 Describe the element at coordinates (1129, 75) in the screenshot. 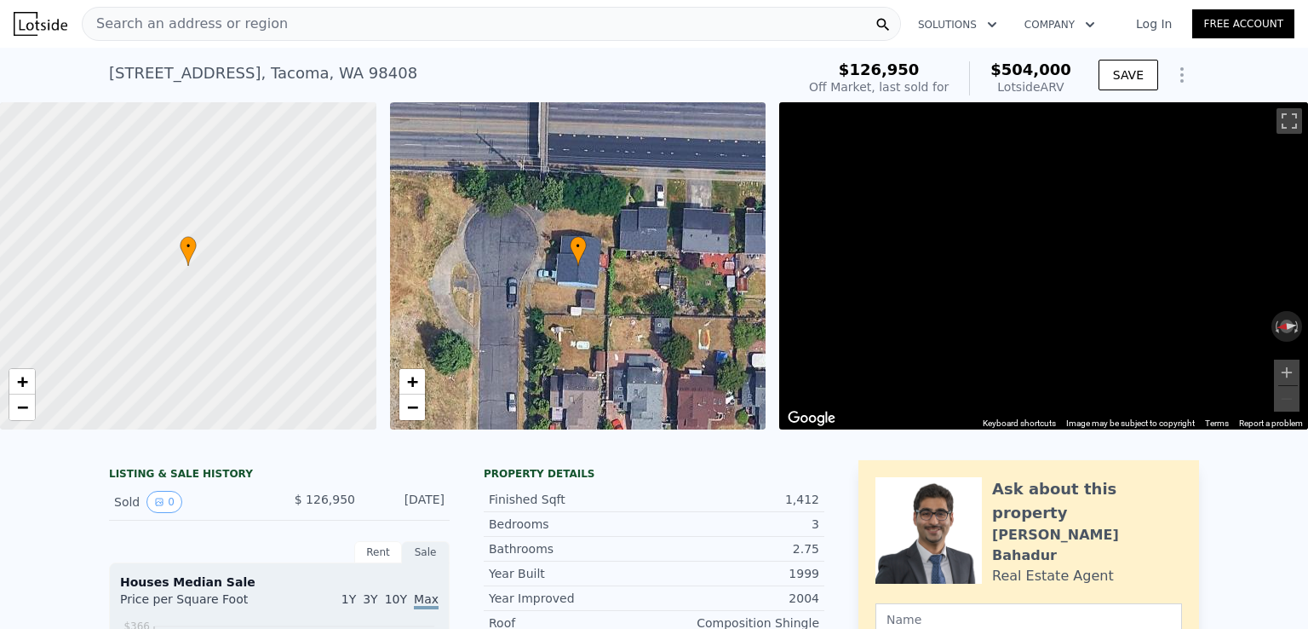

I see `button: SAVE` at that location.